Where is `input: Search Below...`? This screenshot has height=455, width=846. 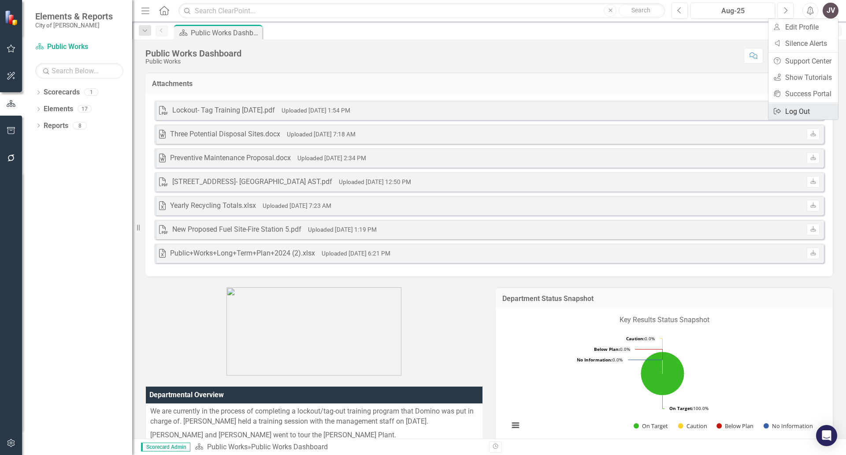 input: Search Below... is located at coordinates (79, 71).